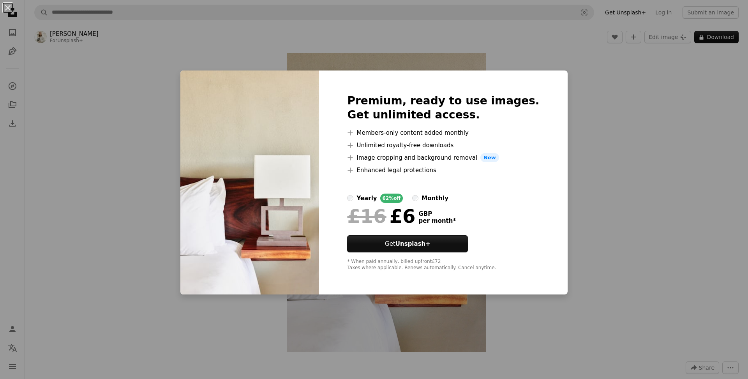  Describe the element at coordinates (437, 214) in the screenshot. I see `span: GBP` at that location.